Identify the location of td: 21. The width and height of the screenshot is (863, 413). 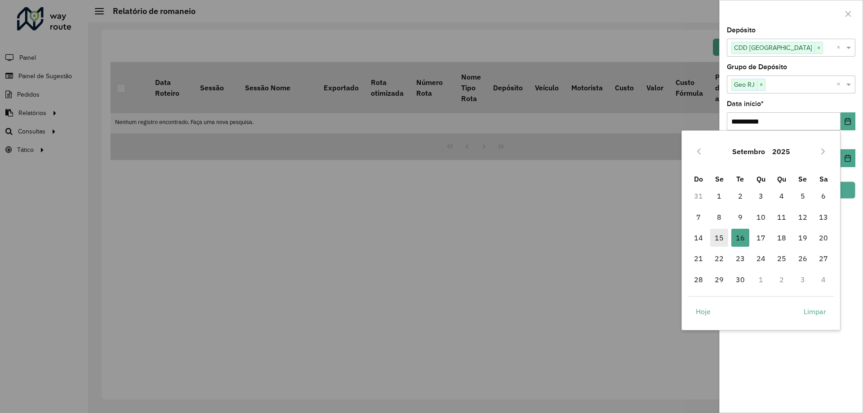
(699, 259).